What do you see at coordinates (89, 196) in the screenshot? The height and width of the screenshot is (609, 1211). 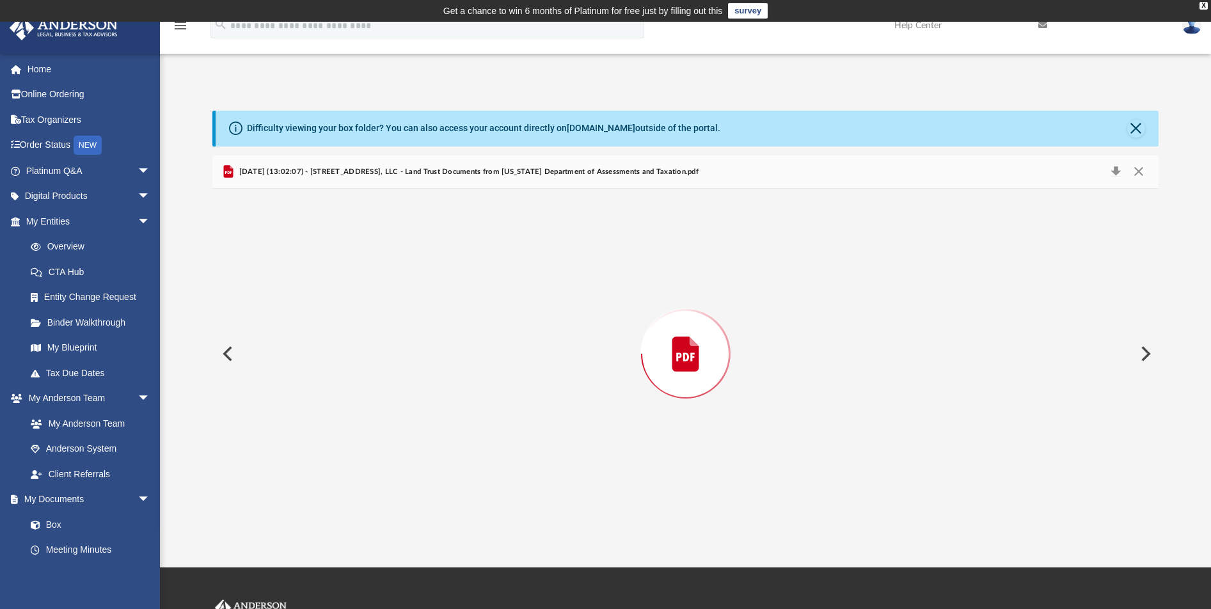 I see `a: Digital Productsarrow_drop_down` at bounding box center [89, 196].